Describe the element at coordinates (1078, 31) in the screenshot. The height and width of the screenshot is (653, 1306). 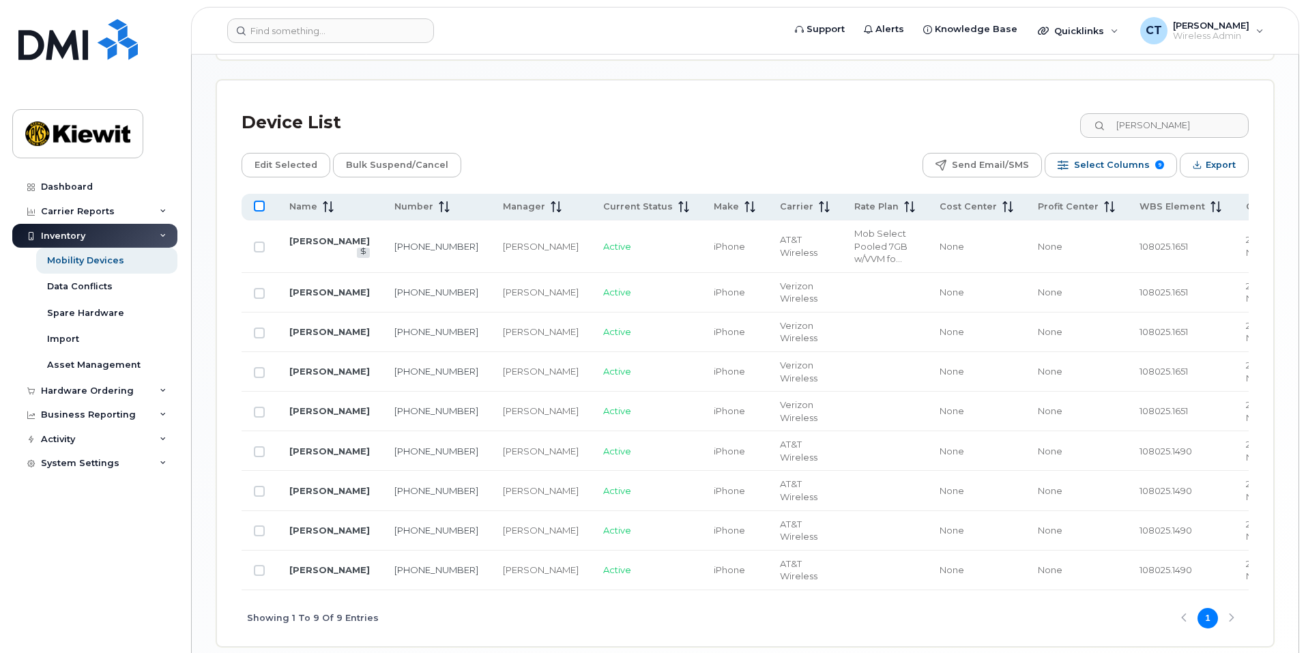
I see `span: Quicklinks` at that location.